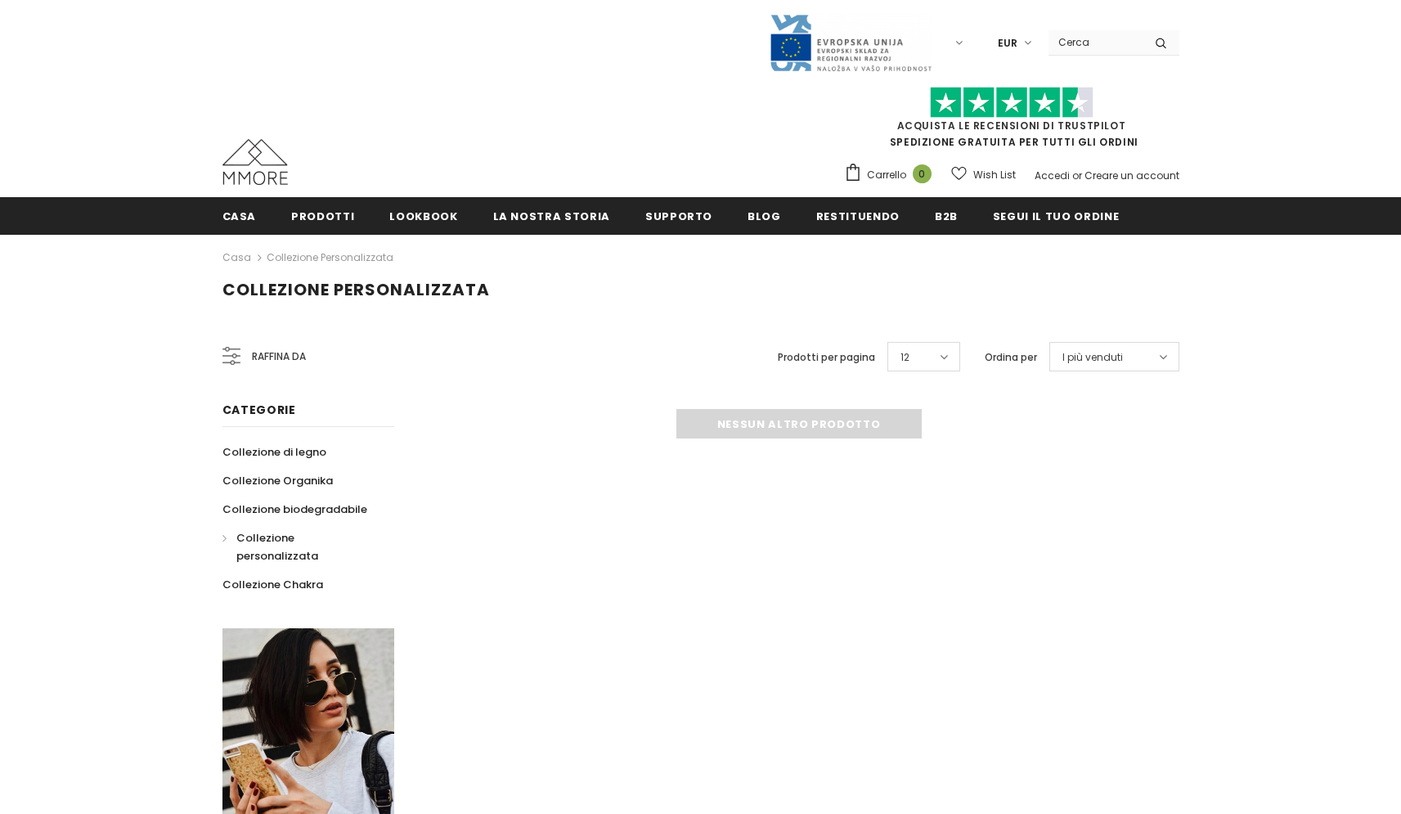 The width and height of the screenshot is (1401, 814). What do you see at coordinates (322, 216) in the screenshot?
I see `span: Prodotti` at bounding box center [322, 216].